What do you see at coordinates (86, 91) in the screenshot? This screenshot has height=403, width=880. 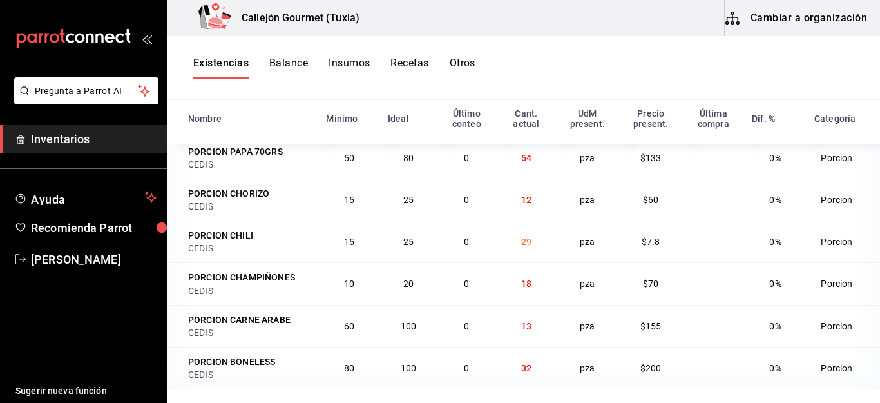 I see `button: Pregunta a Parrot AI` at bounding box center [86, 91].